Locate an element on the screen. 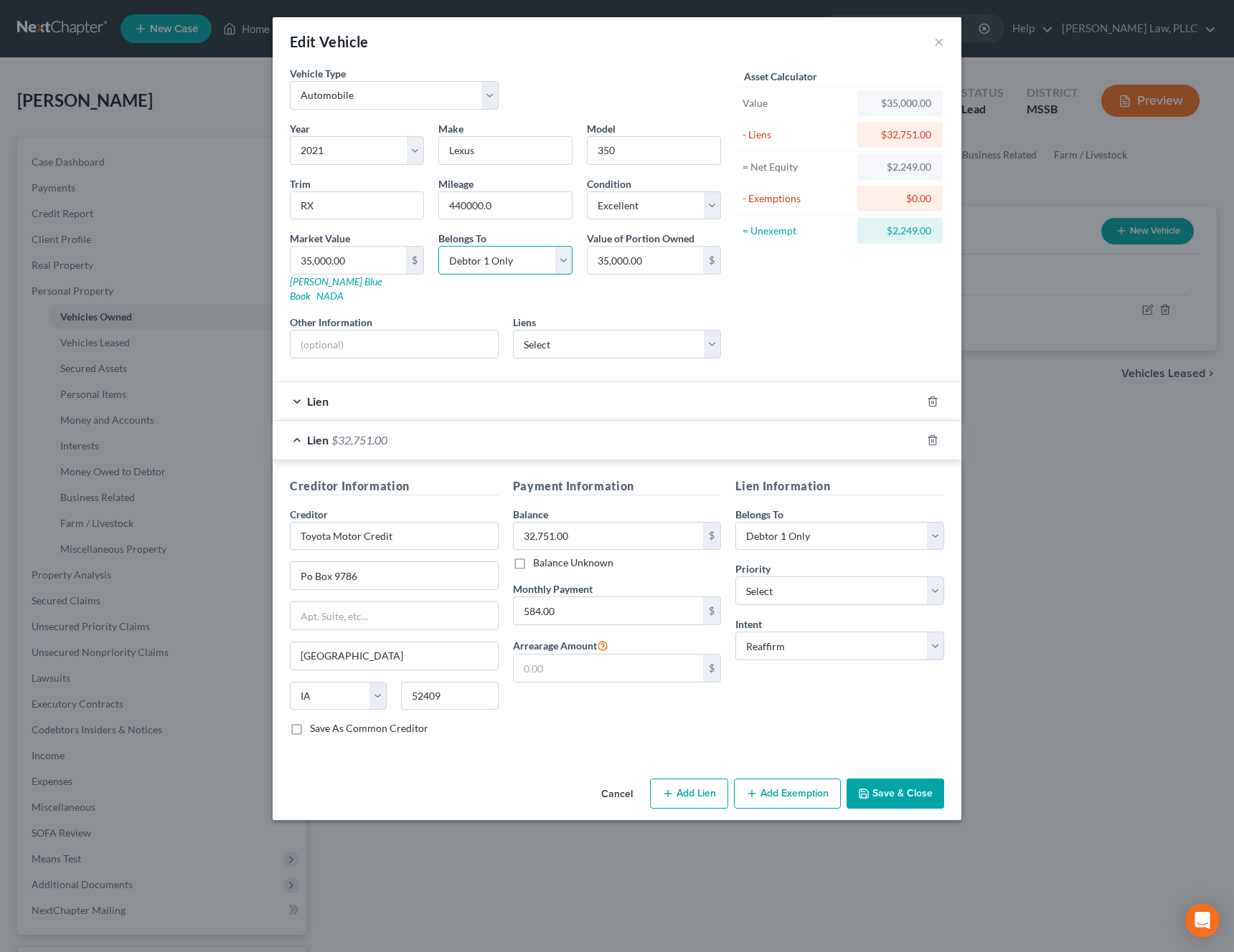  label: Trim is located at coordinates (300, 184).